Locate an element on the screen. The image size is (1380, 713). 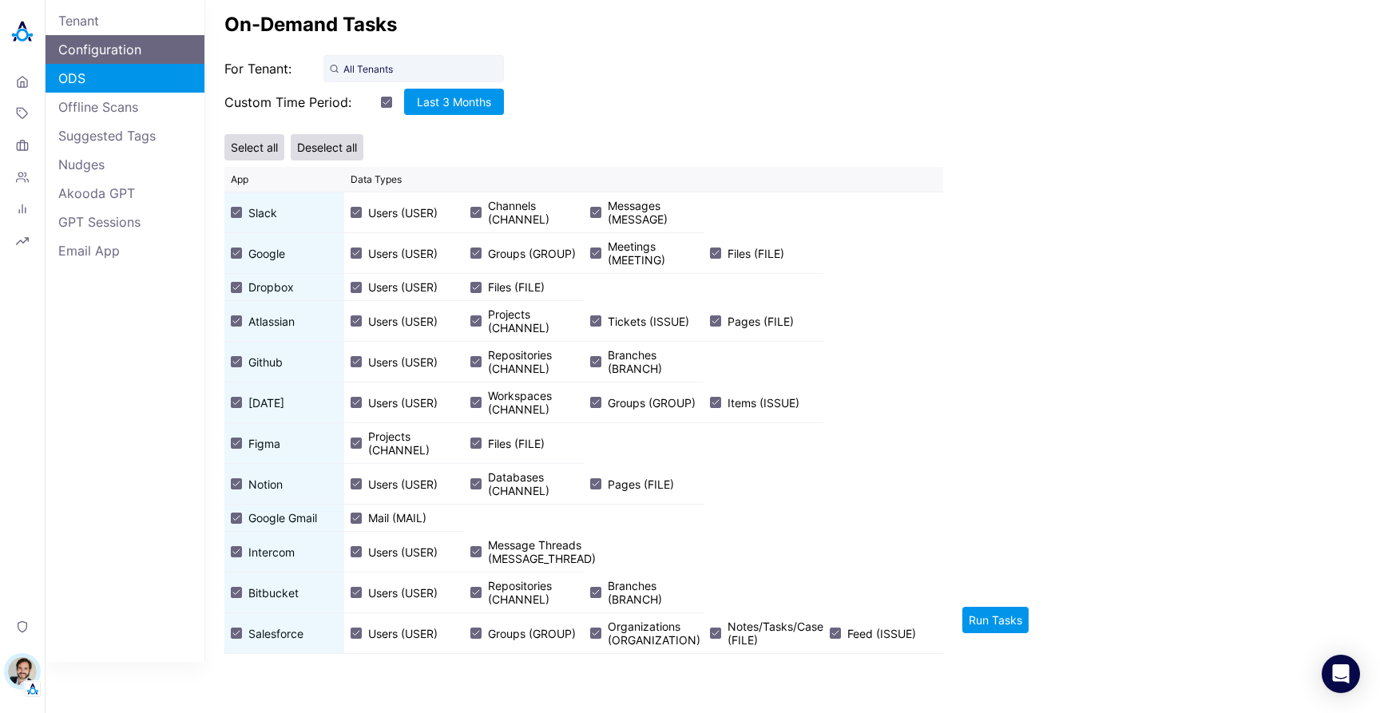
button: Messages (MESSAGE) is located at coordinates (644, 212).